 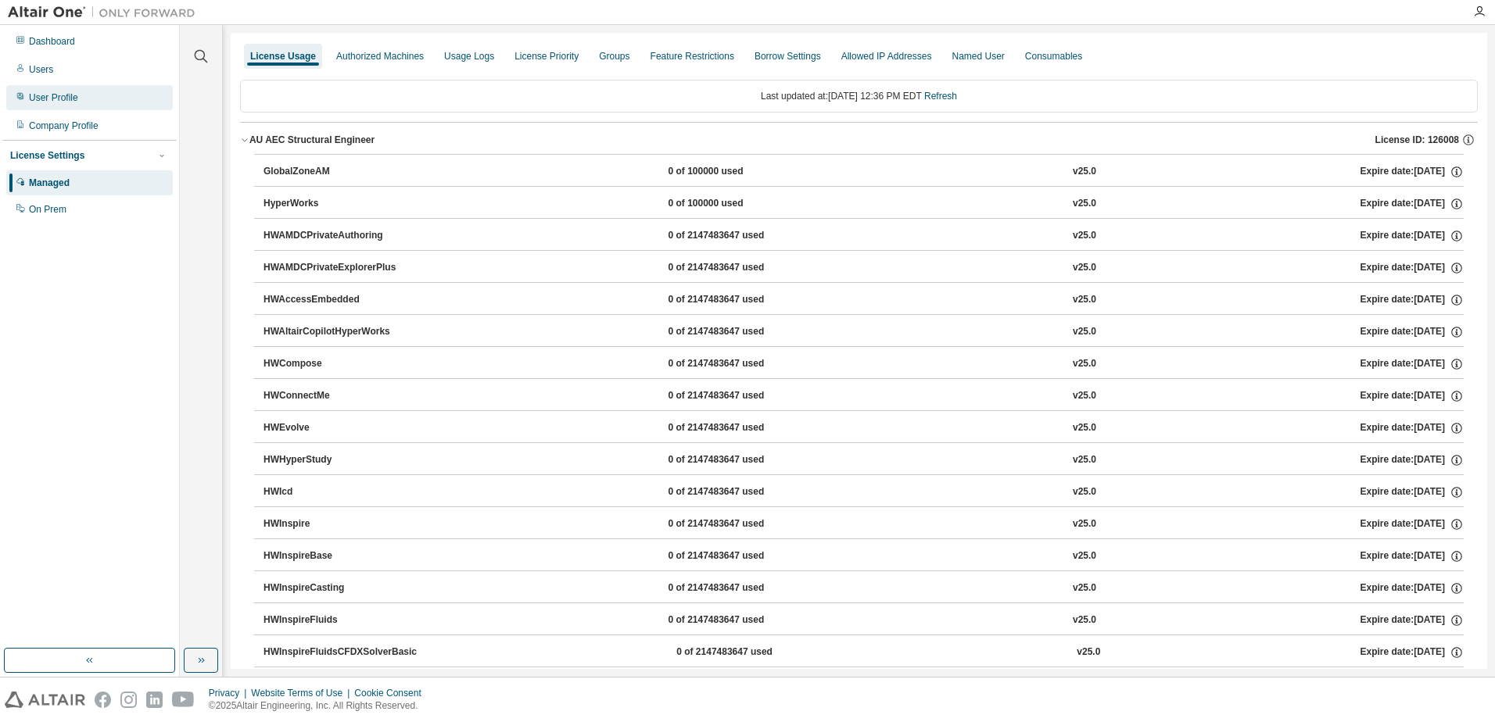 What do you see at coordinates (614, 56) in the screenshot?
I see `div: Groups` at bounding box center [614, 56].